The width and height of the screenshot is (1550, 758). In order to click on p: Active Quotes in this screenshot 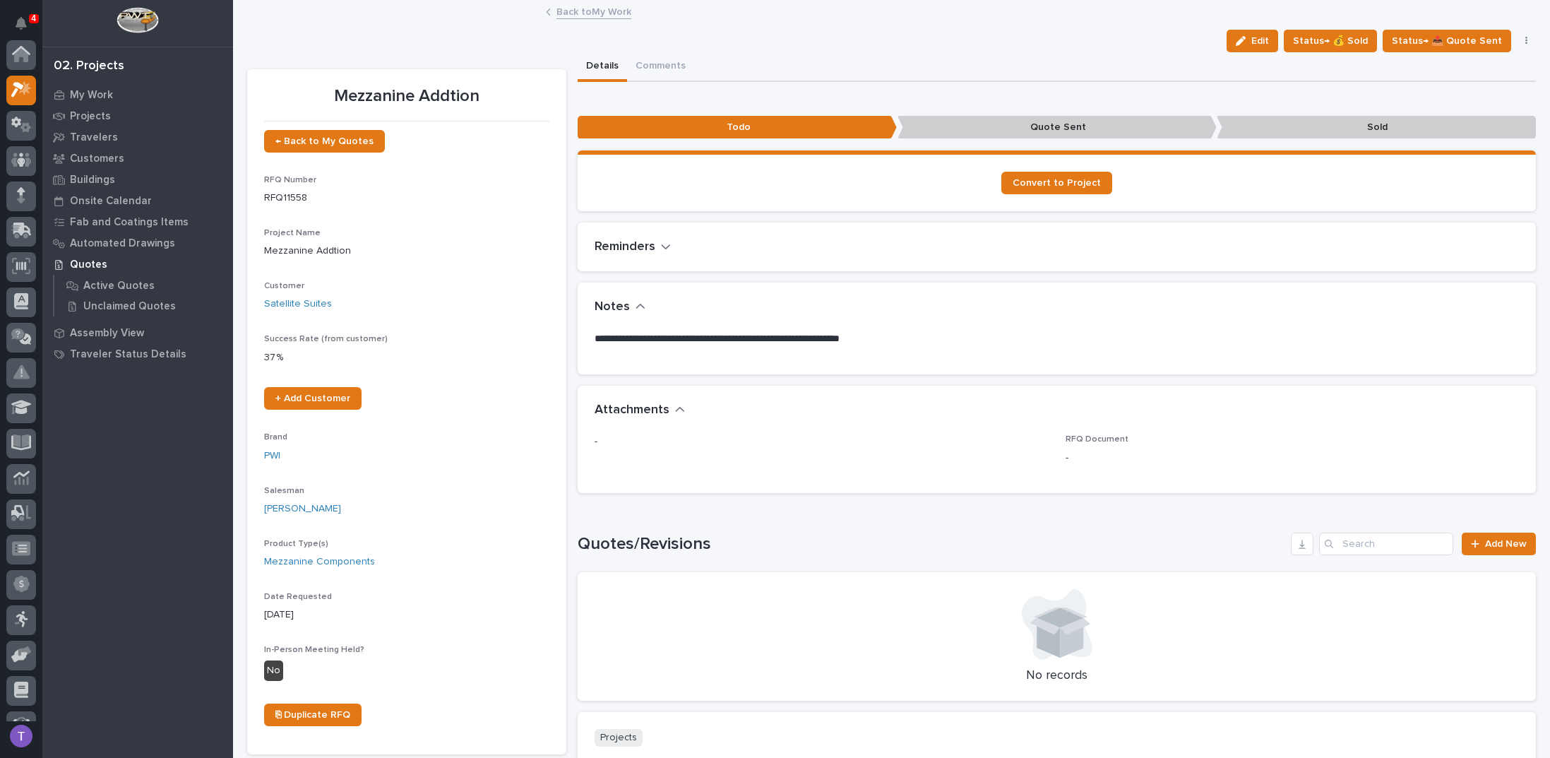, I will do `click(119, 286)`.